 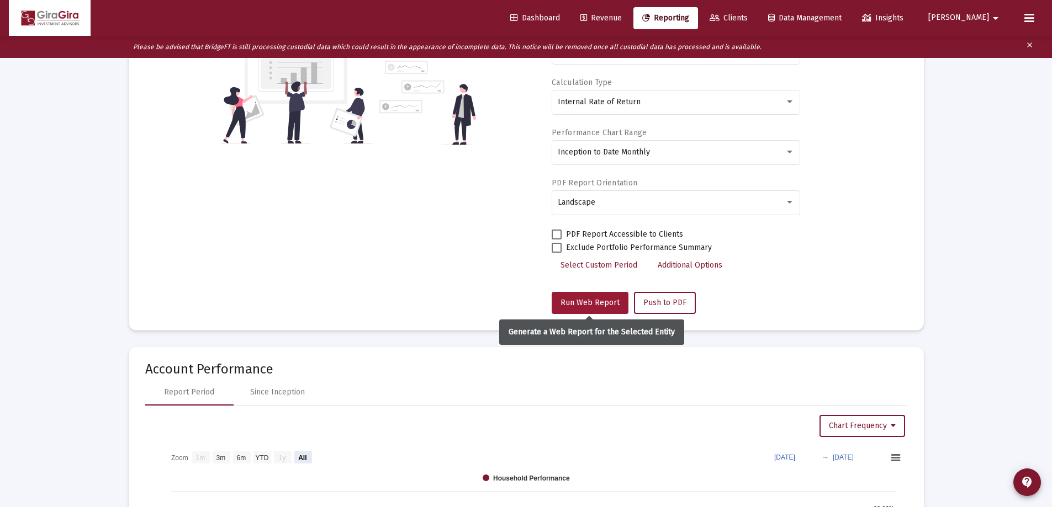 What do you see at coordinates (639, 248) in the screenshot?
I see `span: Exclude Portfolio Performance Summary` at bounding box center [639, 248].